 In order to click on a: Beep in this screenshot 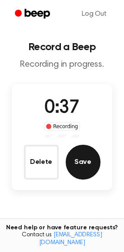, I will do `click(33, 14)`.